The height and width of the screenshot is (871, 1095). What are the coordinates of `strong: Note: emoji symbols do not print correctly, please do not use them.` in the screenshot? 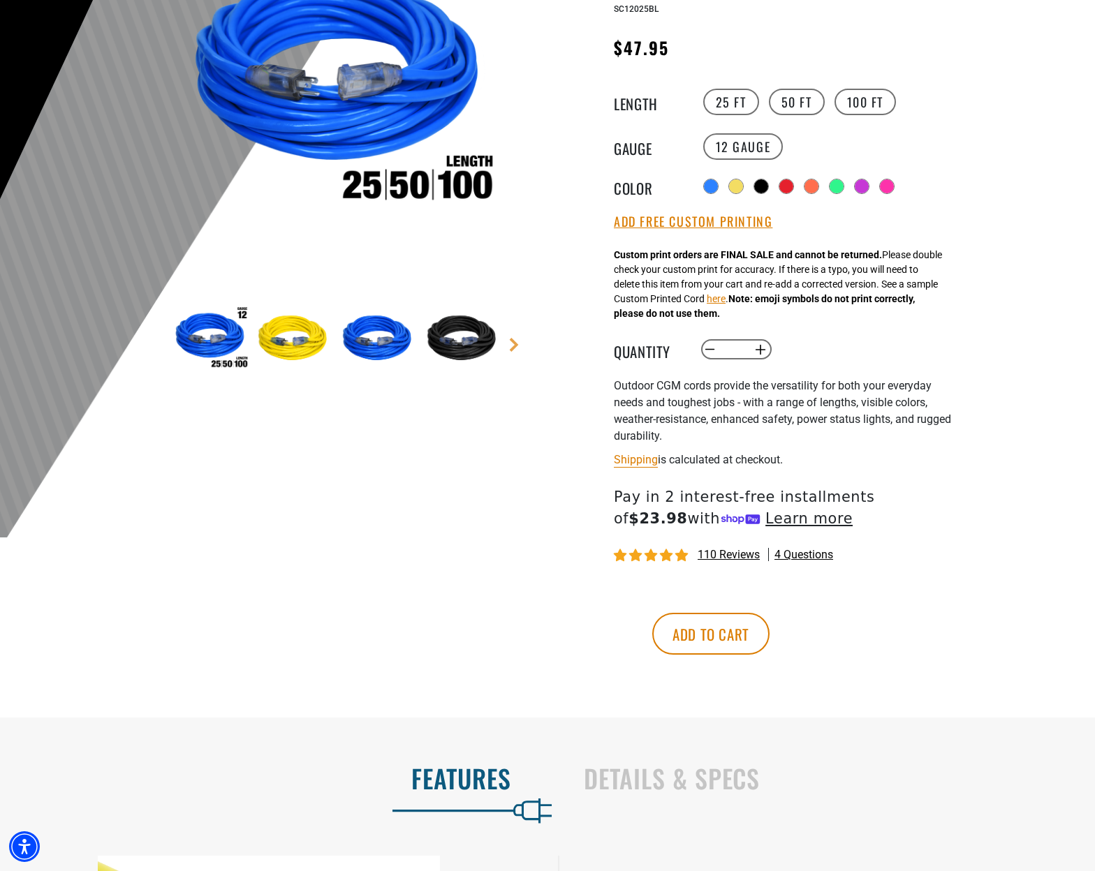 It's located at (764, 306).